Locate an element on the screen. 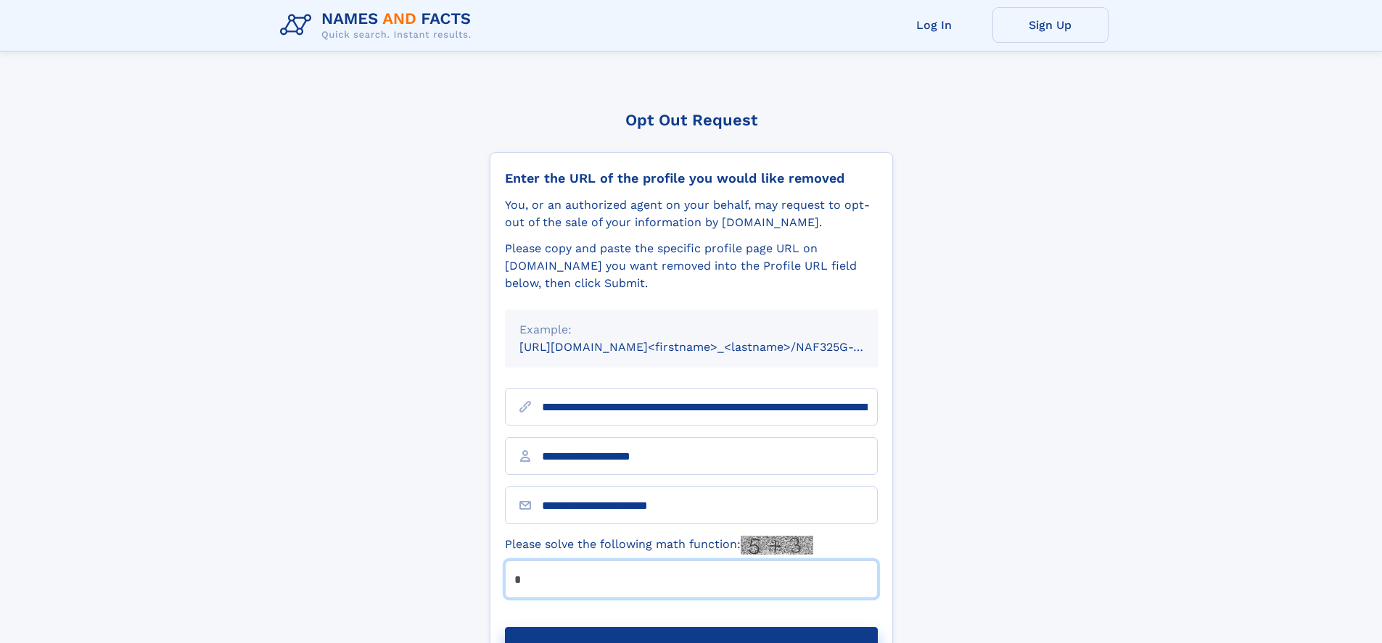  a: Log In is located at coordinates (934, 25).